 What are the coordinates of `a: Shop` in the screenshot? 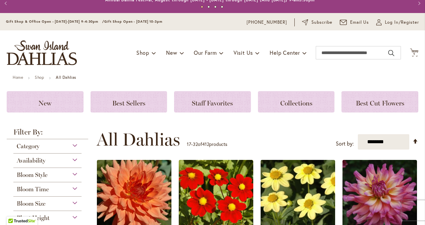 It's located at (39, 77).